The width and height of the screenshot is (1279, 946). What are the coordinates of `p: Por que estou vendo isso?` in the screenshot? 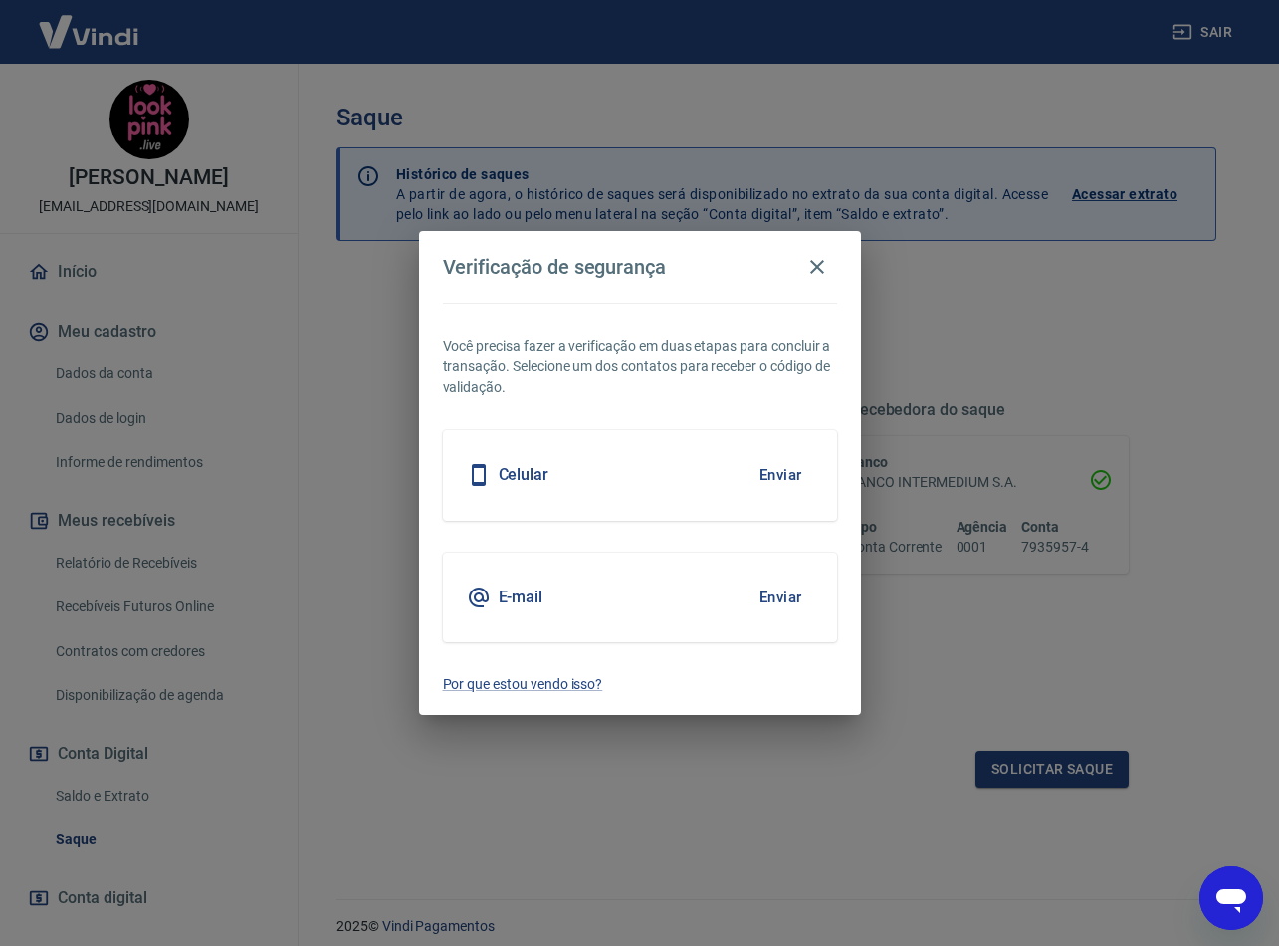 It's located at (640, 684).